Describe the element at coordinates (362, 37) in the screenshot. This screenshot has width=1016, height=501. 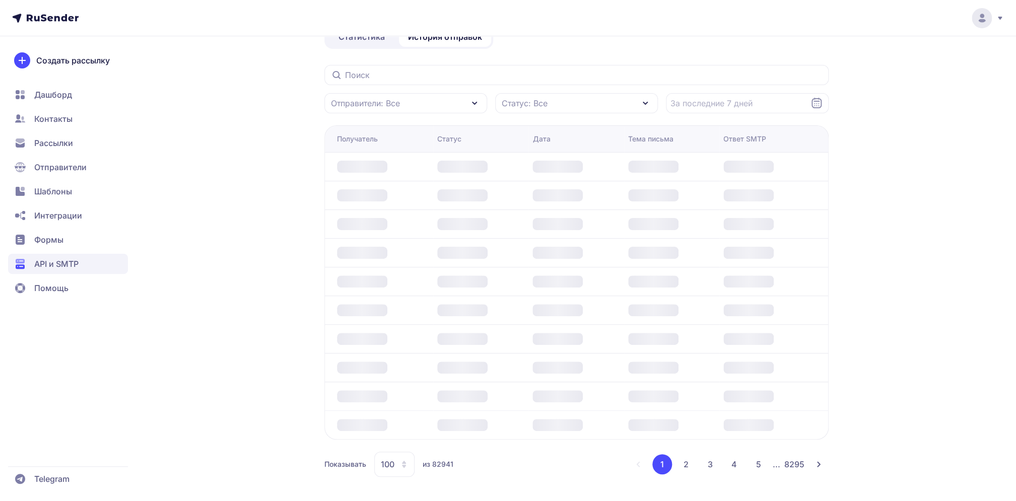
I see `a: Статистика` at that location.